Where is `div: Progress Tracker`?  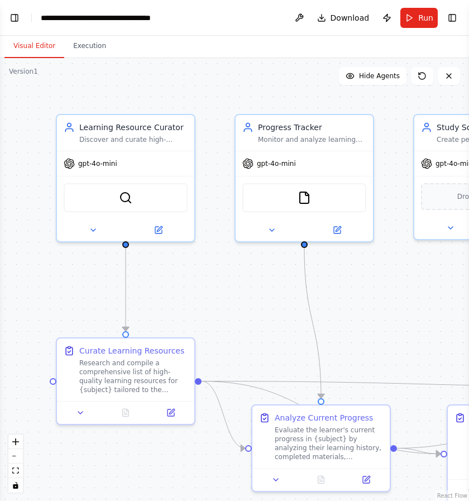 div: Progress Tracker is located at coordinates (312, 127).